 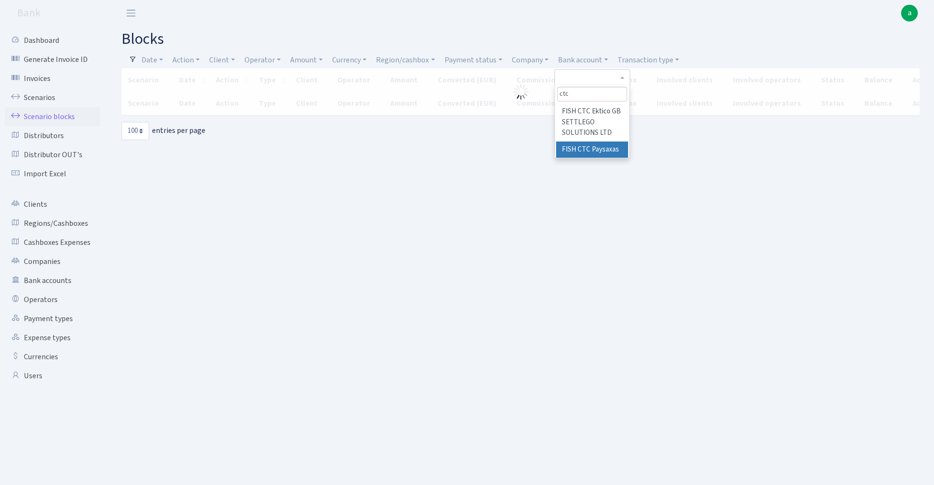 I want to click on span: blocks, so click(x=143, y=39).